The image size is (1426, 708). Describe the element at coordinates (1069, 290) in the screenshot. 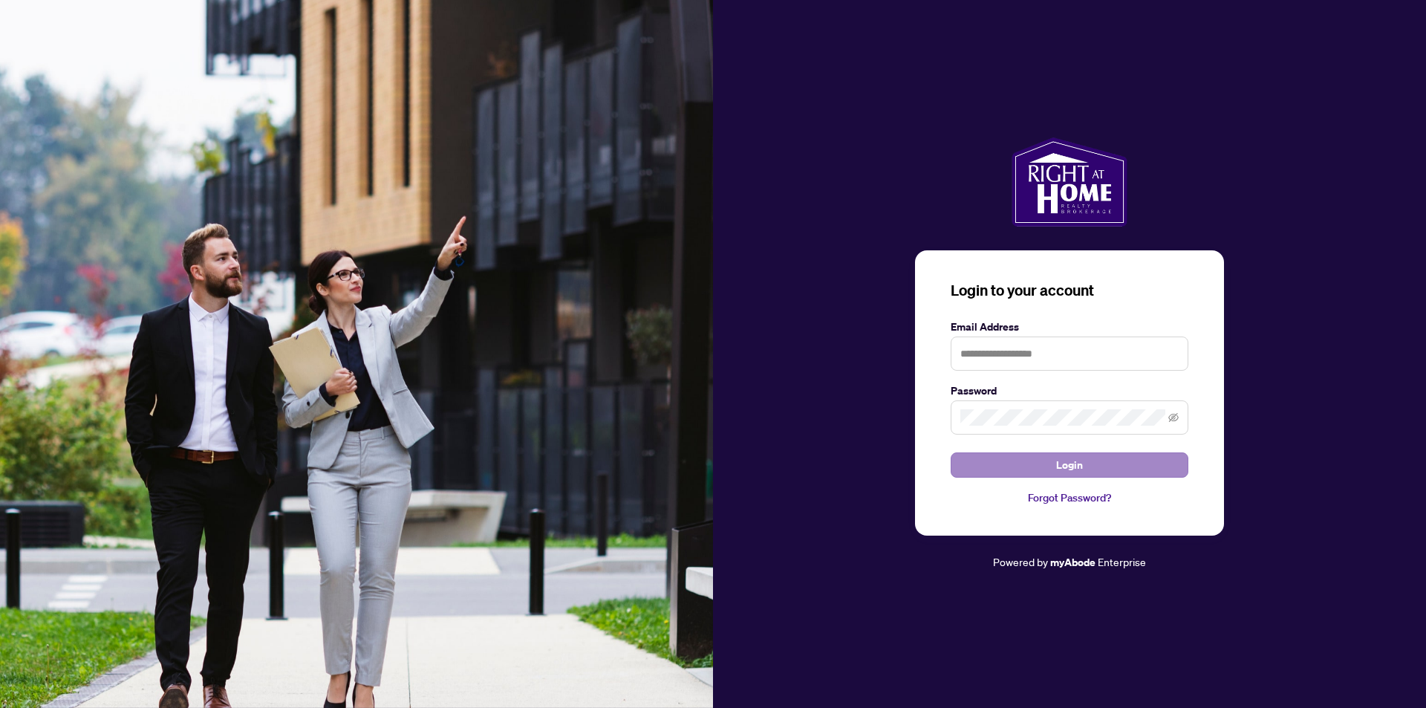

I see `h3: Login to your account` at that location.